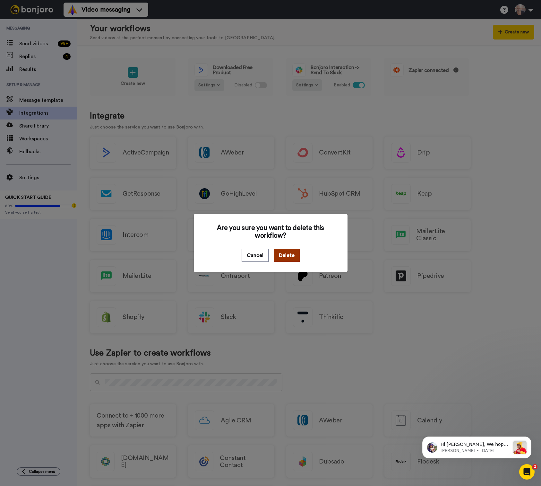 This screenshot has width=541, height=486. What do you see at coordinates (255, 255) in the screenshot?
I see `button: Cancel` at bounding box center [255, 255].